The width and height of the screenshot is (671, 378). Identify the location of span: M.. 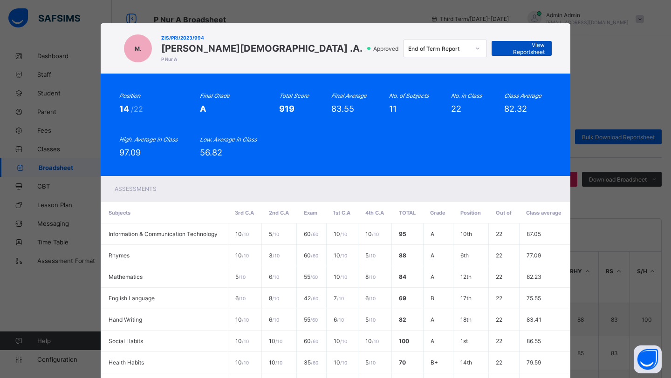
(138, 48).